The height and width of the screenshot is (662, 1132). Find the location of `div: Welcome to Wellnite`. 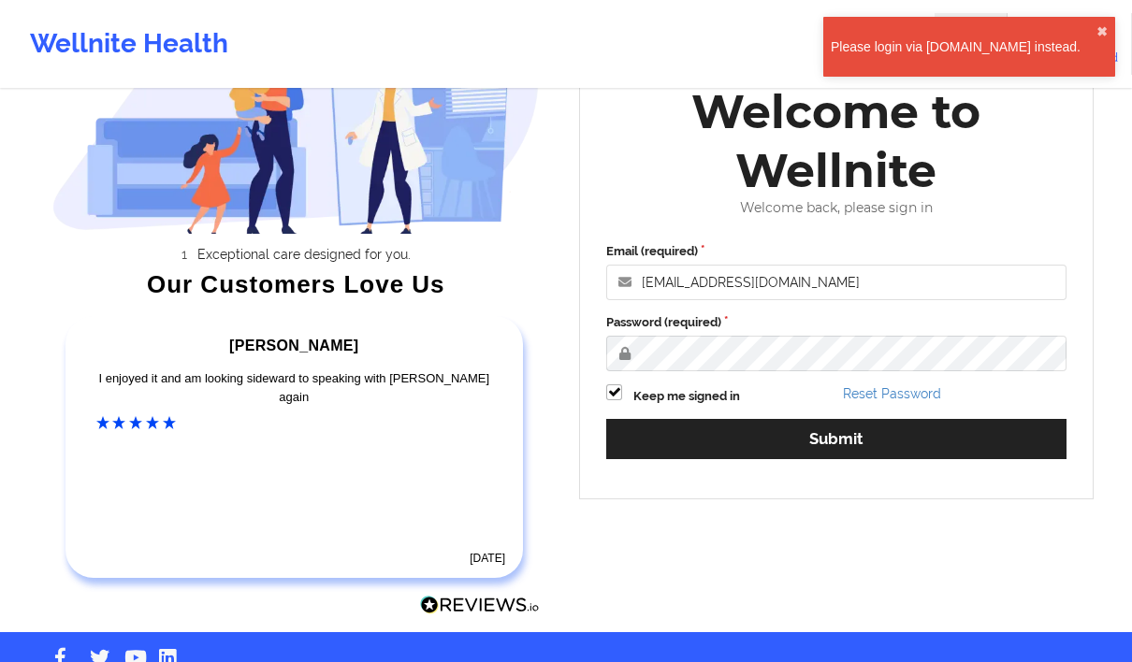

div: Welcome to Wellnite is located at coordinates (836, 141).